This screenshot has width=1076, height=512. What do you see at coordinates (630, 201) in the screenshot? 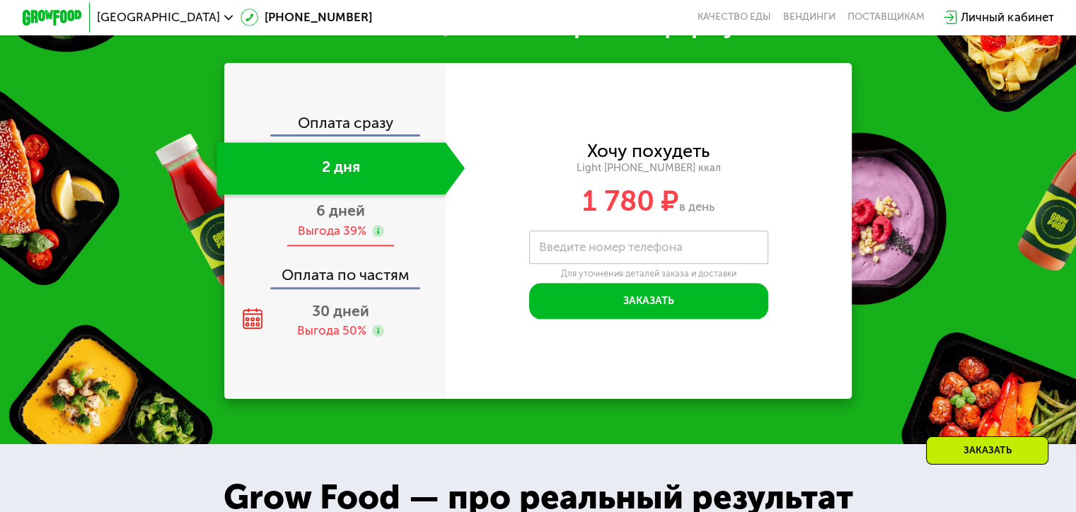
I see `span: 1 780 ₽` at bounding box center [630, 201].